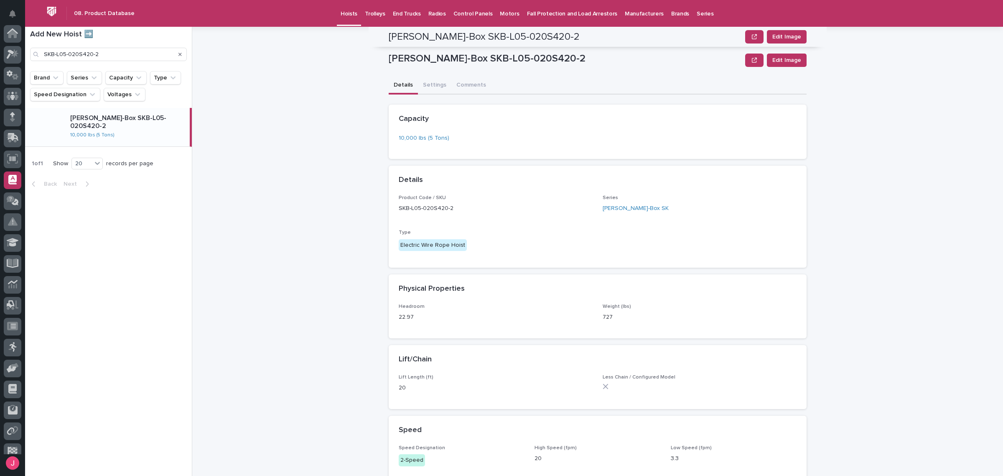 The height and width of the screenshot is (476, 1003). What do you see at coordinates (700, 317) in the screenshot?
I see `p: 727` at bounding box center [700, 317].